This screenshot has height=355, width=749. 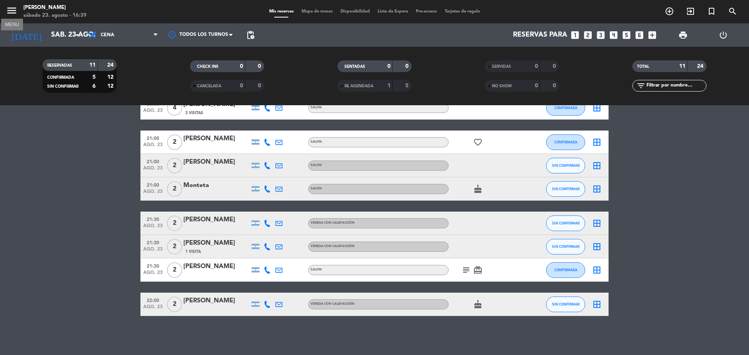 I want to click on i: looks_4, so click(x=614, y=35).